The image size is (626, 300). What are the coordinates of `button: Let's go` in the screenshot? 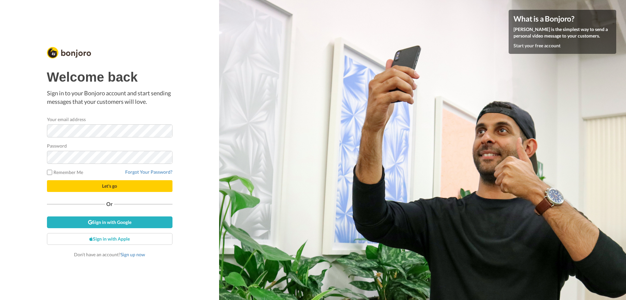 It's located at (110, 186).